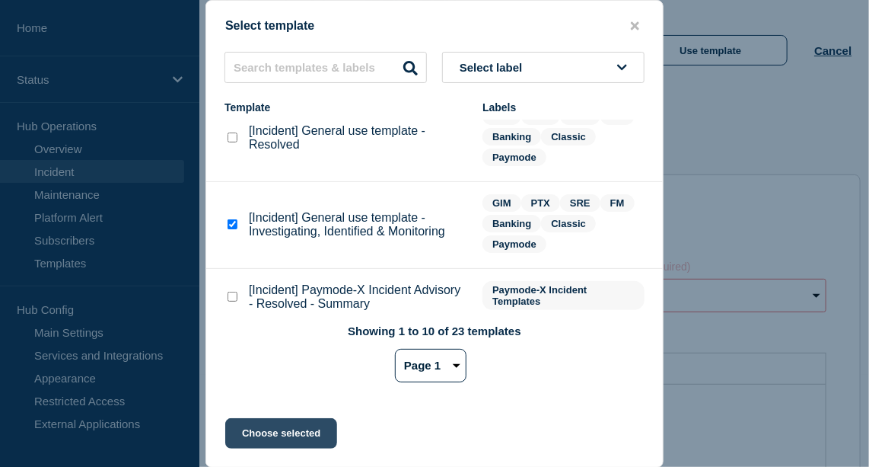  Describe the element at coordinates (543, 67) in the screenshot. I see `button: Select label` at that location.